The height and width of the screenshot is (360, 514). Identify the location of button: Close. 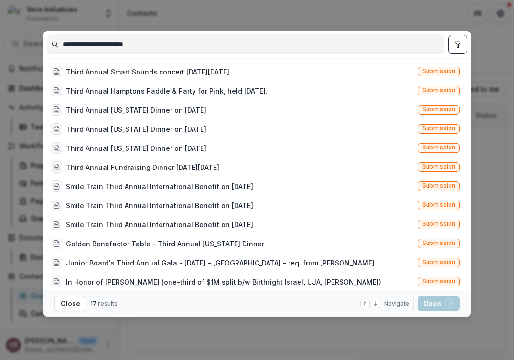
(70, 304).